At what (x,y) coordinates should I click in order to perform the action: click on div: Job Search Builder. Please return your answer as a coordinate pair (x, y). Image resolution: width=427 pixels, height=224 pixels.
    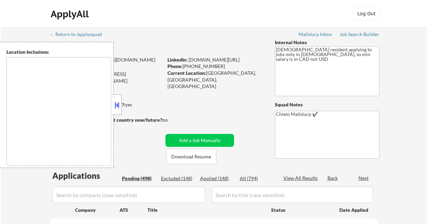
    Looking at the image, I should click on (359, 34).